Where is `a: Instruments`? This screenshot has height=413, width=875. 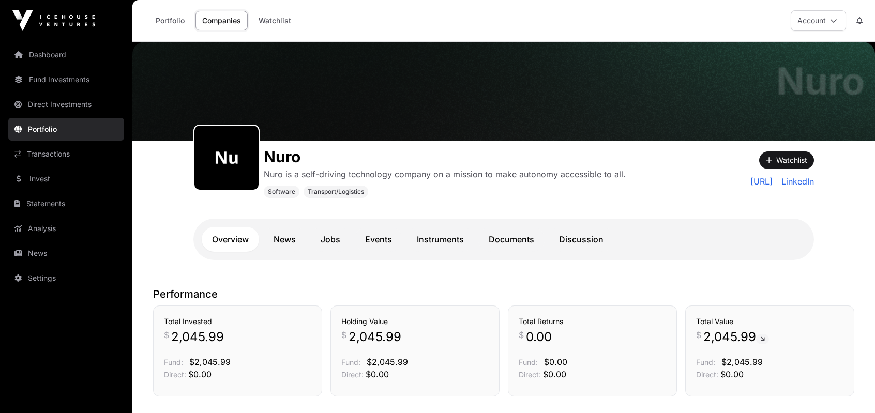 a: Instruments is located at coordinates (440, 239).